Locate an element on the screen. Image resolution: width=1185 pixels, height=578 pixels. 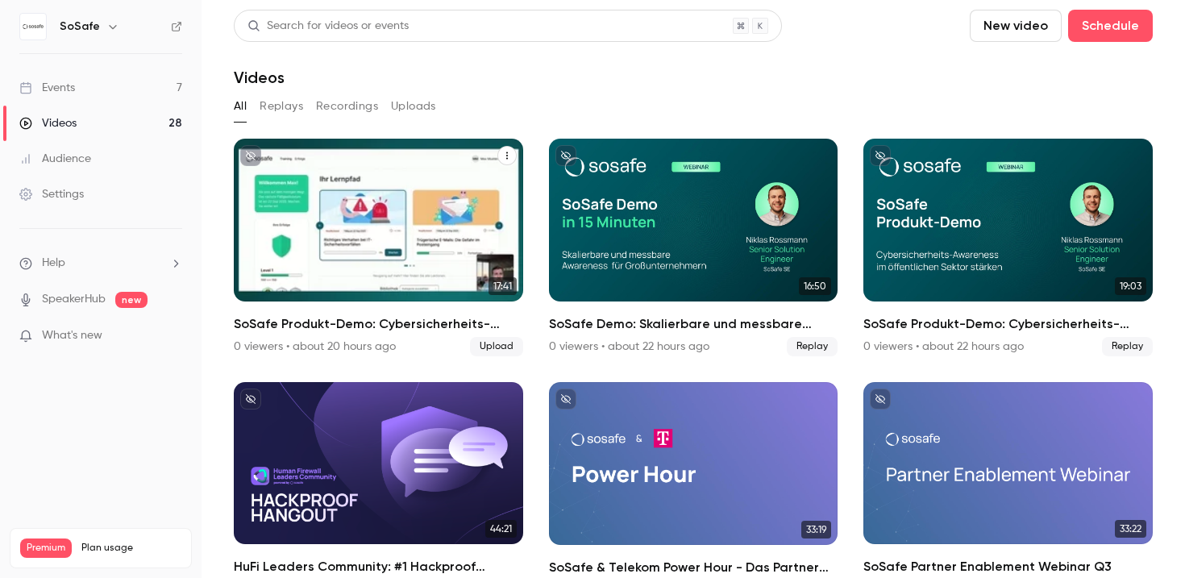
li: SoSafe Demo: Skalierbare und messbare Awareness für Großunternehmen is located at coordinates (693, 247).